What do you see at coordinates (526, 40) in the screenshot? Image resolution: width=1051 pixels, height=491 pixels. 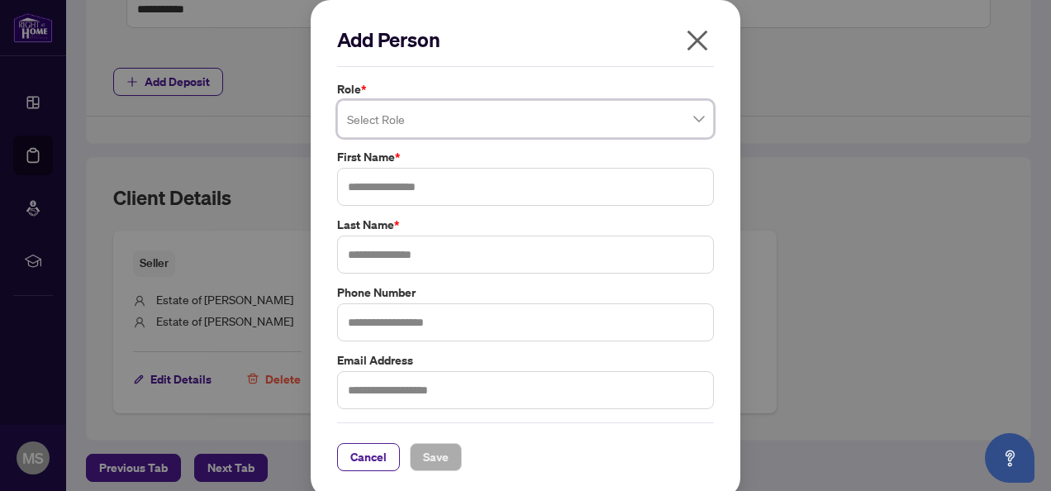 I see `h2: Add Person` at bounding box center [526, 40].